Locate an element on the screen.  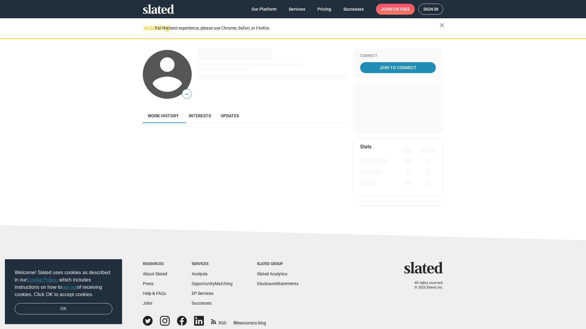
a: Join To Connect is located at coordinates (398, 68).